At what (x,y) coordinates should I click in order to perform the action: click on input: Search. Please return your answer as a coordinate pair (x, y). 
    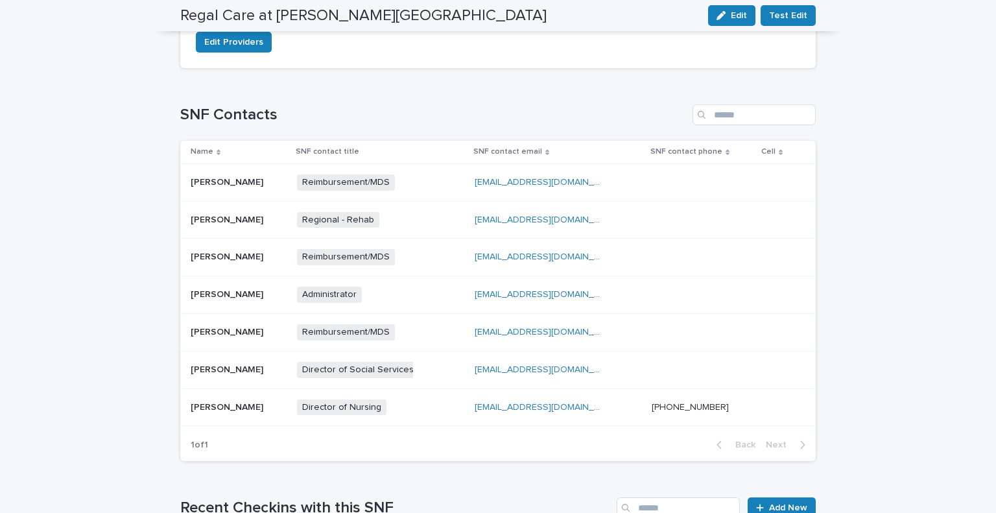
    Looking at the image, I should click on (754, 115).